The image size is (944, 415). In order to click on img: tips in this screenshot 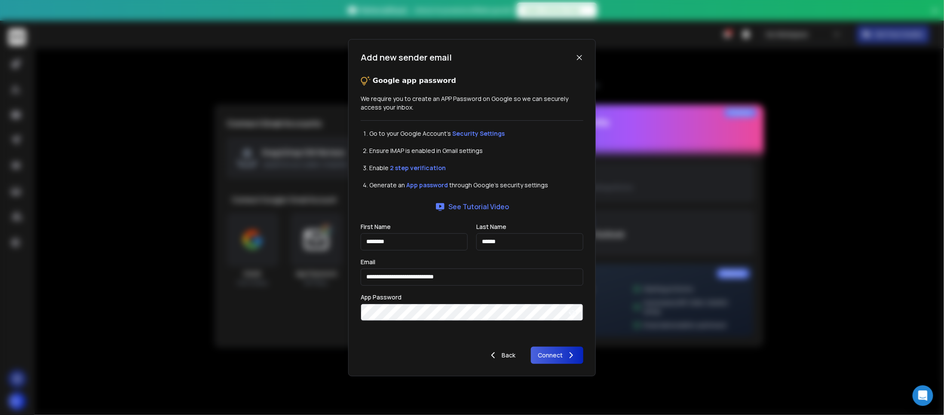, I will do `click(366, 81)`.